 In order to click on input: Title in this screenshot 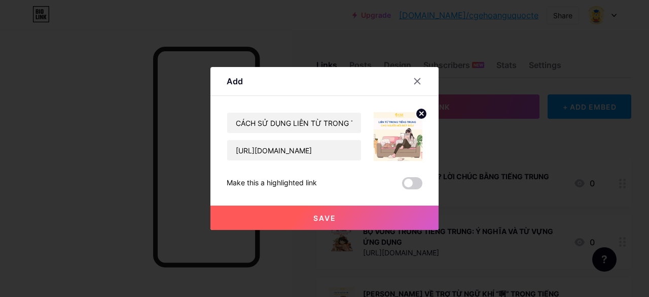, I will do `click(294, 123)`.